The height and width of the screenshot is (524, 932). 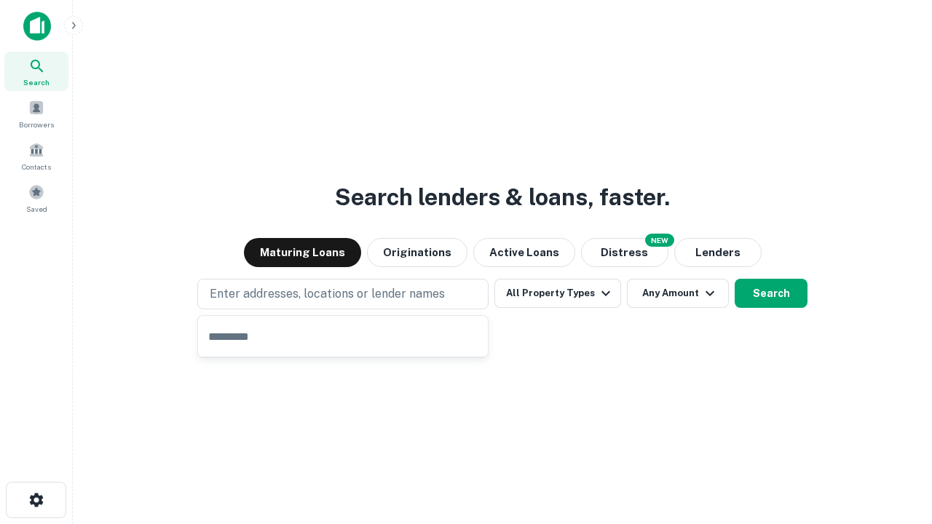 What do you see at coordinates (343, 294) in the screenshot?
I see `button: Enter addresses, locations or lender names` at bounding box center [343, 294].